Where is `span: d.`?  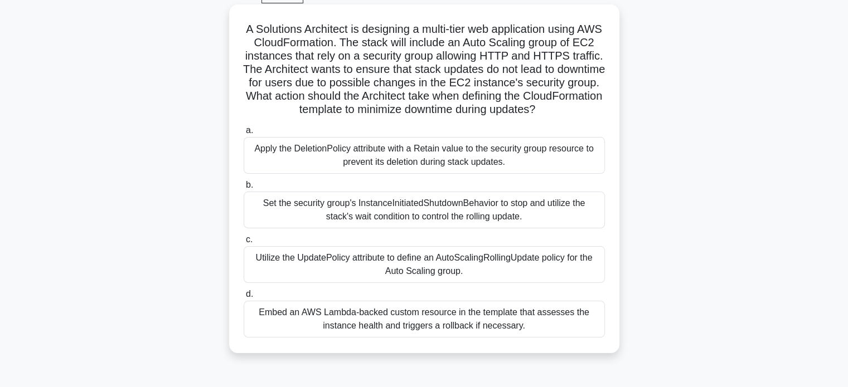
span: d. is located at coordinates (249, 294).